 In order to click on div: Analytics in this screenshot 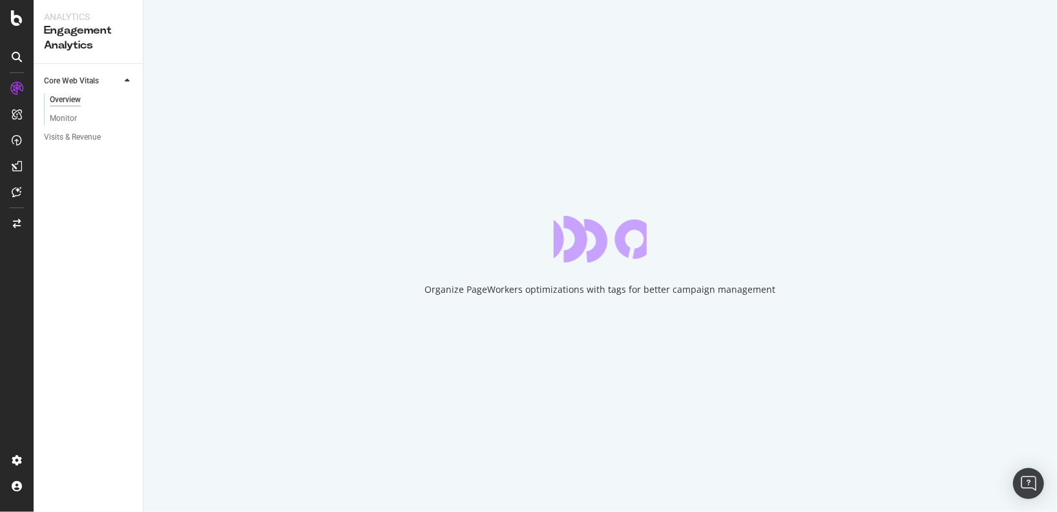, I will do `click(88, 17)`.